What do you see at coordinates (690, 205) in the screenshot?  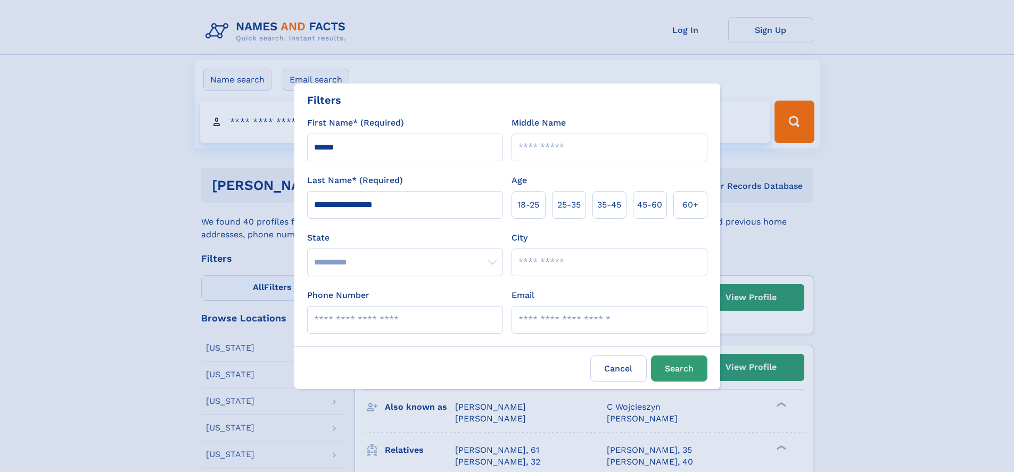 I see `span: 60+` at bounding box center [690, 205].